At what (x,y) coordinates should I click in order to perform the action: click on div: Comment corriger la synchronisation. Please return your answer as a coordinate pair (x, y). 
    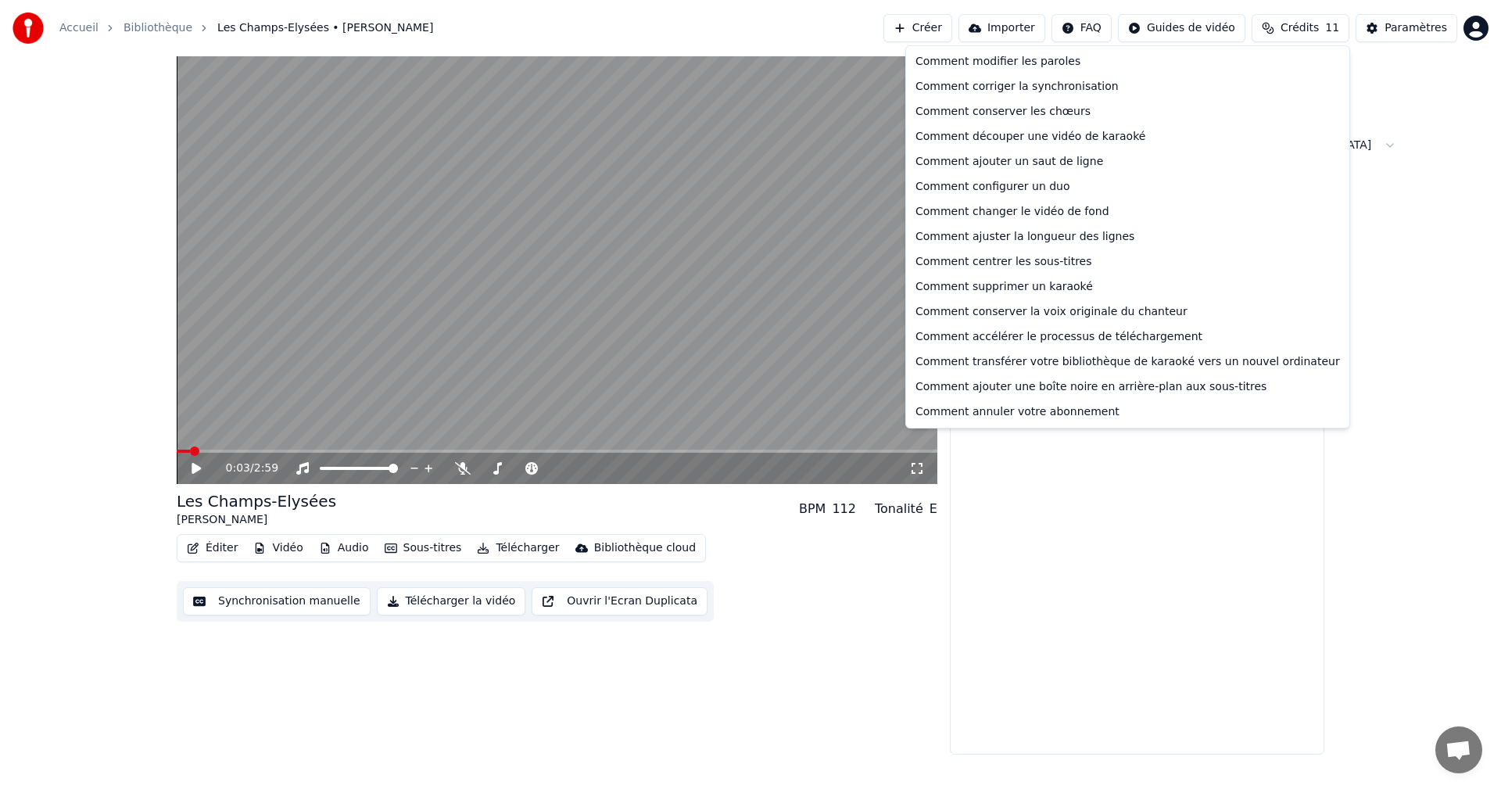
    Looking at the image, I should click on (1127, 87).